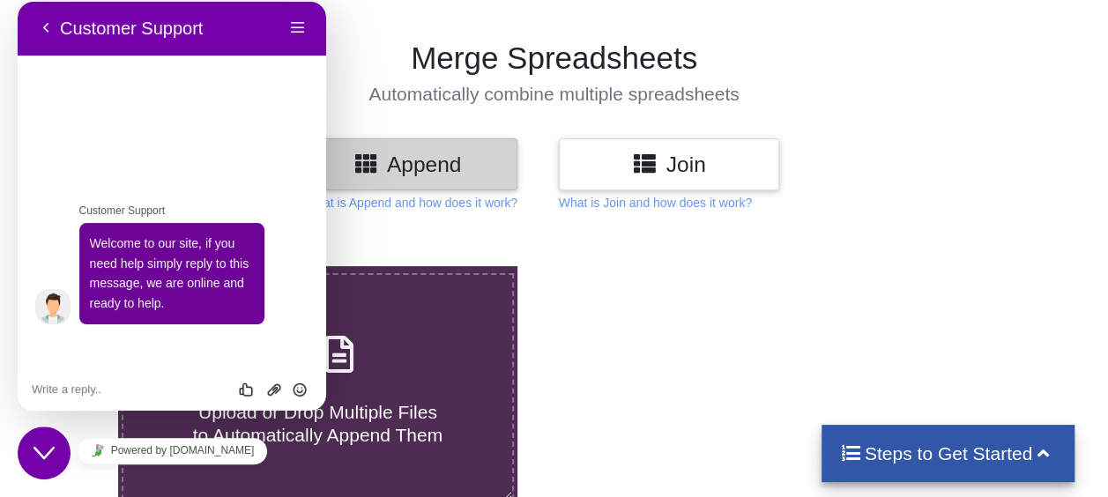 This screenshot has width=1108, height=497. Describe the element at coordinates (80, 19) in the screenshot. I see `img: Tawky_16x16.svg` at that location.